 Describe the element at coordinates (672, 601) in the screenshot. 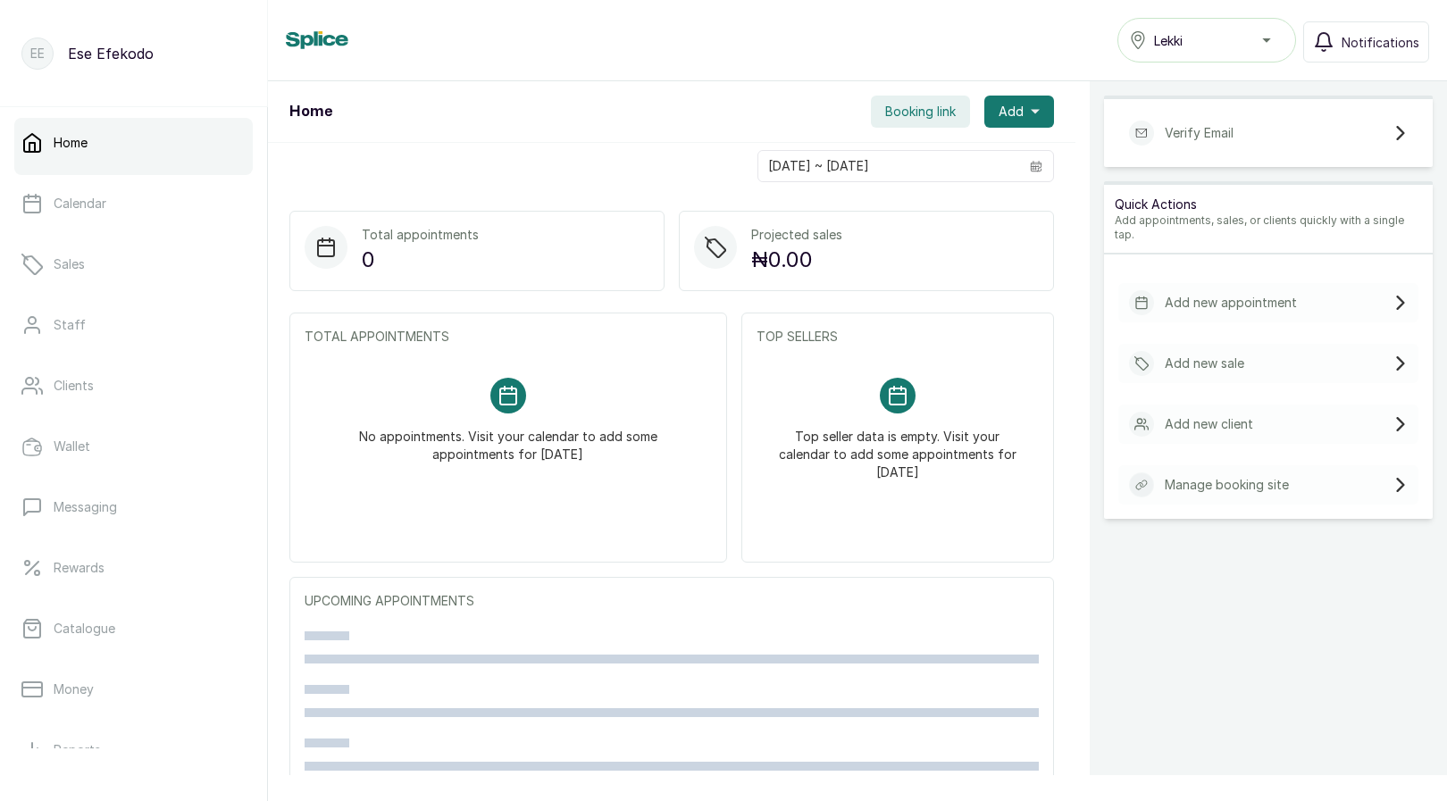

I see `p: UPCOMING APPOINTMENTS` at that location.